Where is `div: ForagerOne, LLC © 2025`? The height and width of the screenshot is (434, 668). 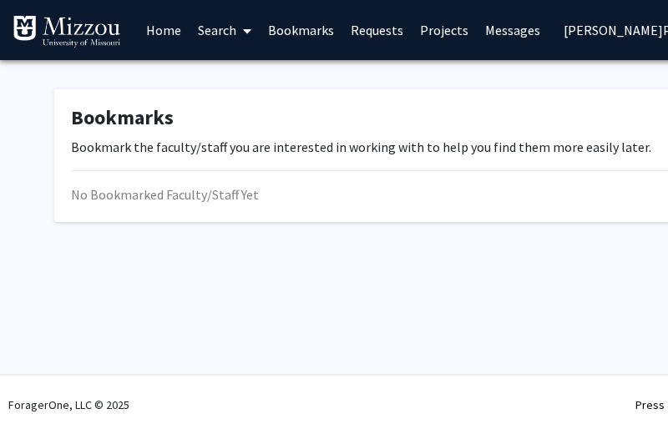
div: ForagerOne, LLC © 2025 is located at coordinates (68, 405).